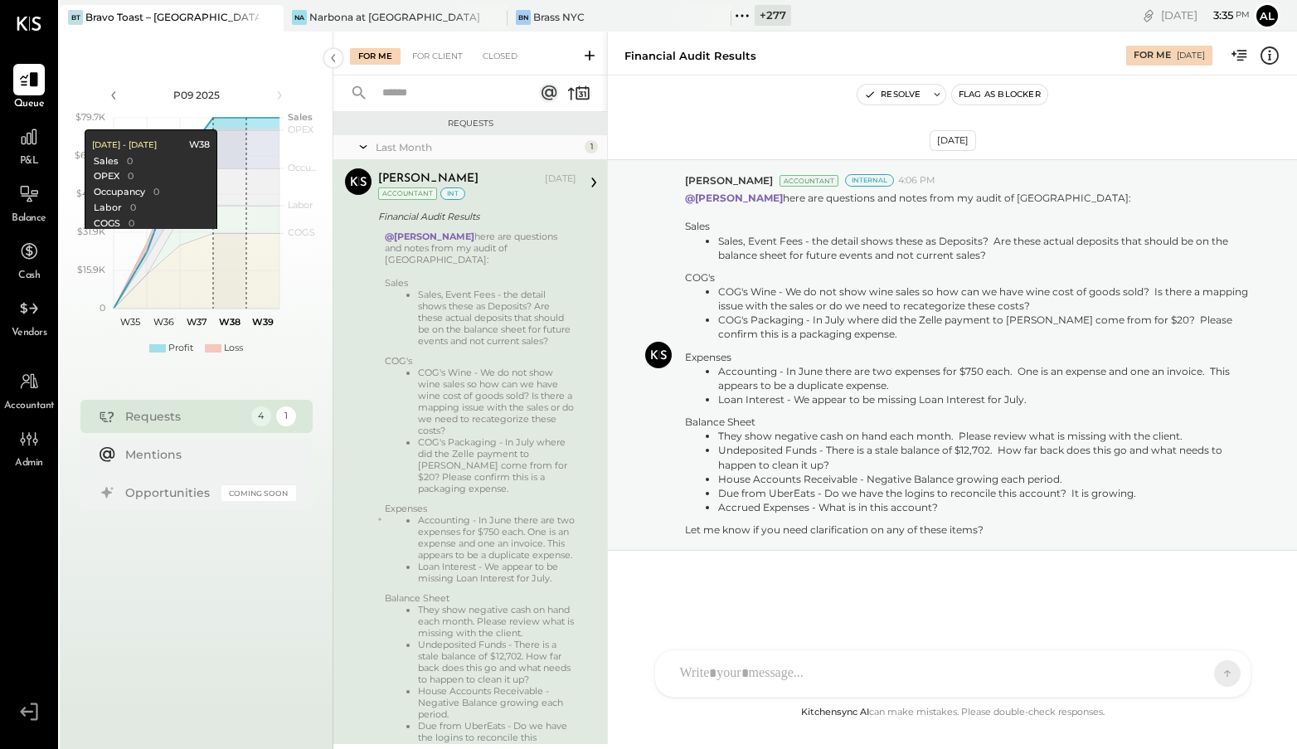 The width and height of the screenshot is (1297, 749). What do you see at coordinates (233, 348) in the screenshot?
I see `div: Loss` at bounding box center [233, 348].